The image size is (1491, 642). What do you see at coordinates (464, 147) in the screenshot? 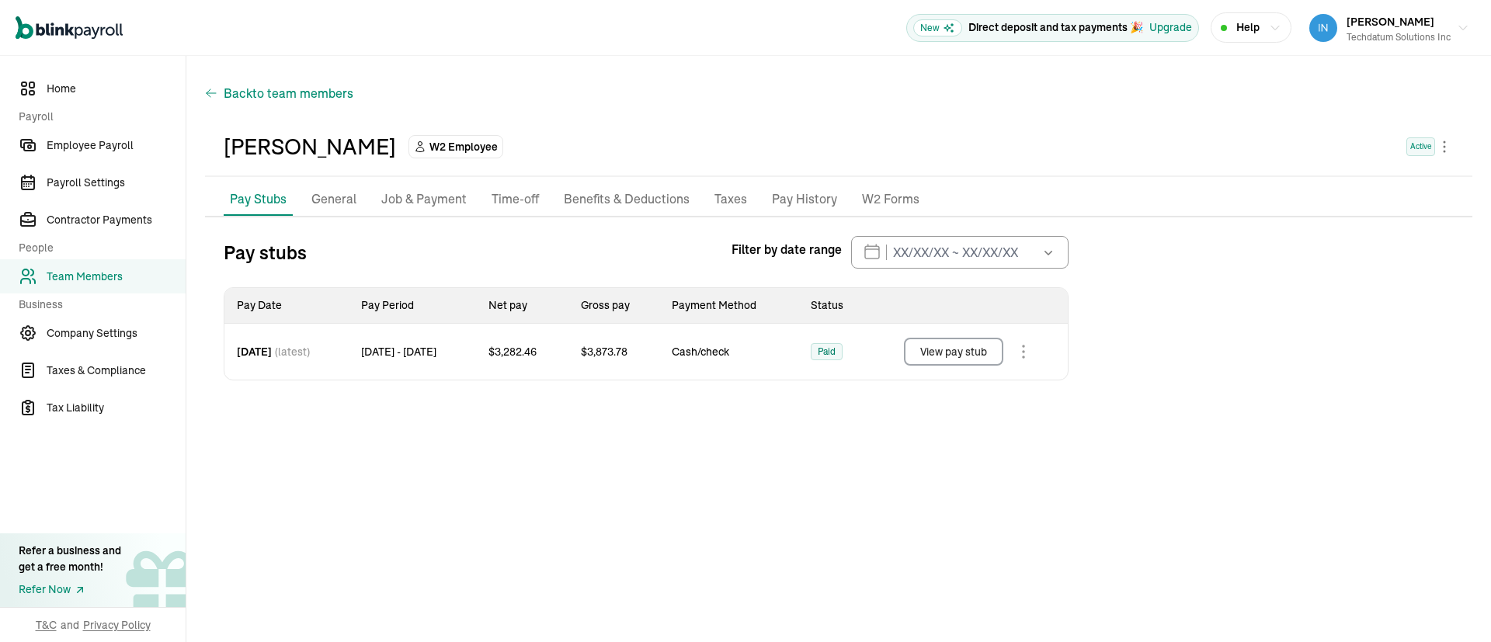
I see `span: W2 Employee` at bounding box center [464, 147].